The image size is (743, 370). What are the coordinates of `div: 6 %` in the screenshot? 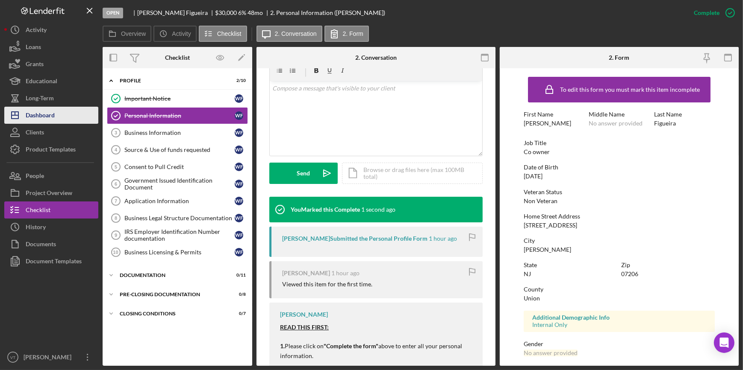 It's located at (242, 13).